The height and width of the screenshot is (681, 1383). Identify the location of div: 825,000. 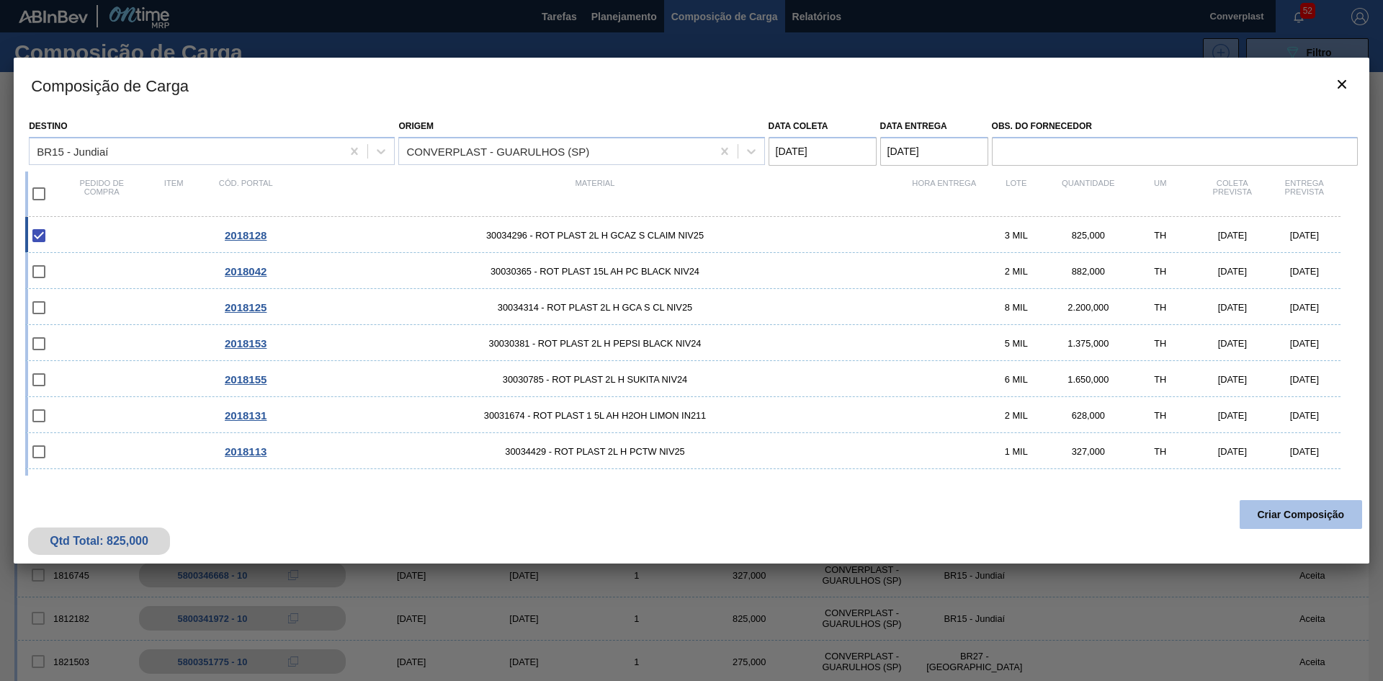
(1089, 235).